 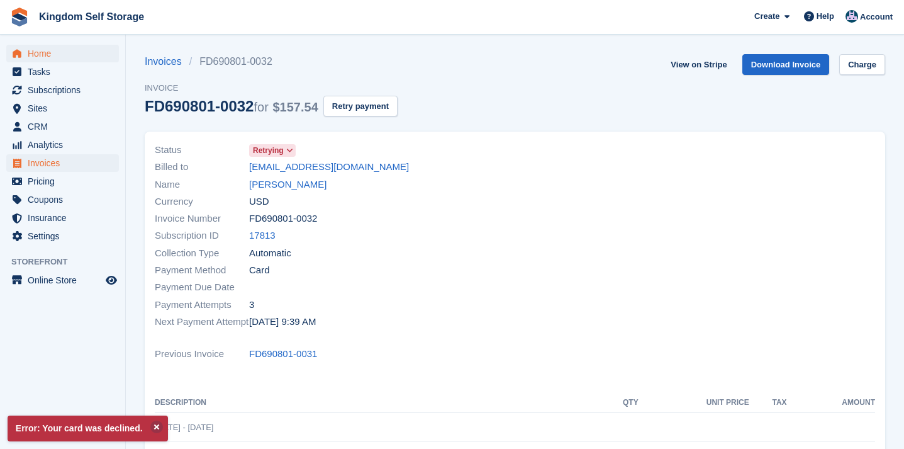 What do you see at coordinates (202, 305) in the screenshot?
I see `span: Payment Attempts` at bounding box center [202, 305].